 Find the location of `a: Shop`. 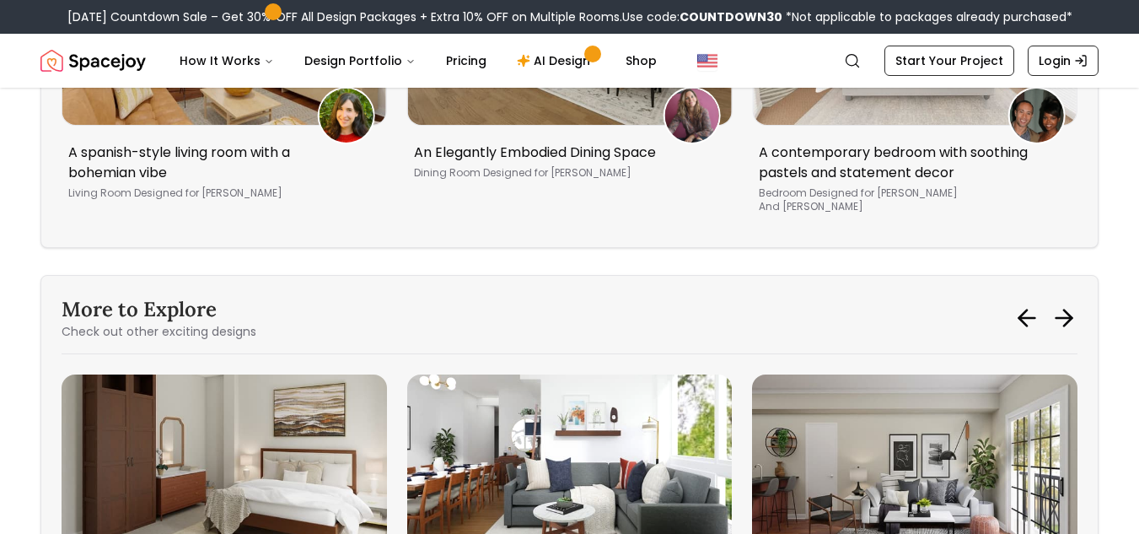

a: Shop is located at coordinates (641, 61).